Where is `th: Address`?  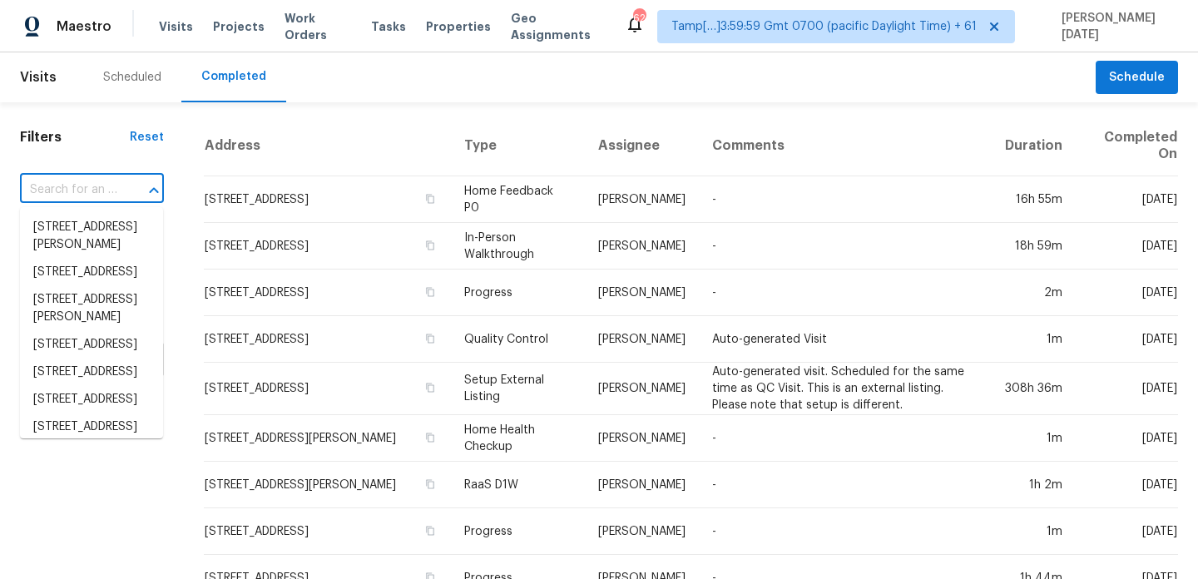
th: Address is located at coordinates (327, 146).